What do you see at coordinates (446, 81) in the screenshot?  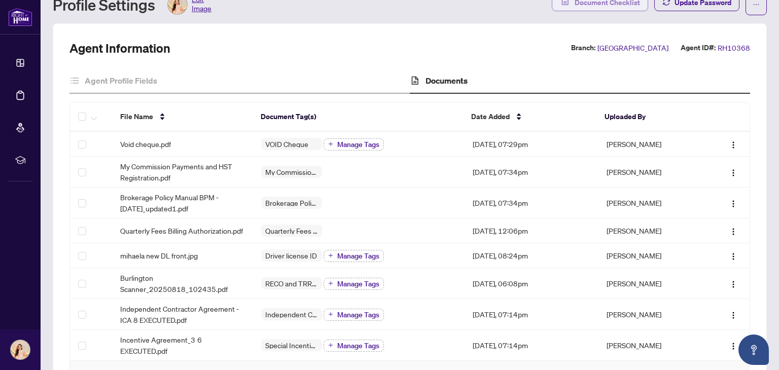 I see `h4: Documents` at bounding box center [446, 81].